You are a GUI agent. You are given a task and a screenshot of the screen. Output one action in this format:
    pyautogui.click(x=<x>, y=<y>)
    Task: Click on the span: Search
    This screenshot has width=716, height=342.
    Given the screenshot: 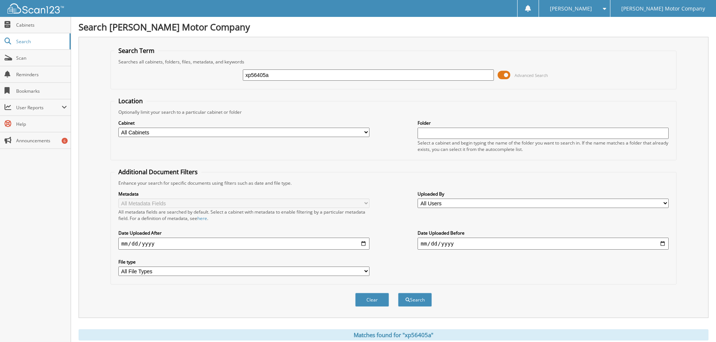 What is the action you would take?
    pyautogui.click(x=41, y=41)
    